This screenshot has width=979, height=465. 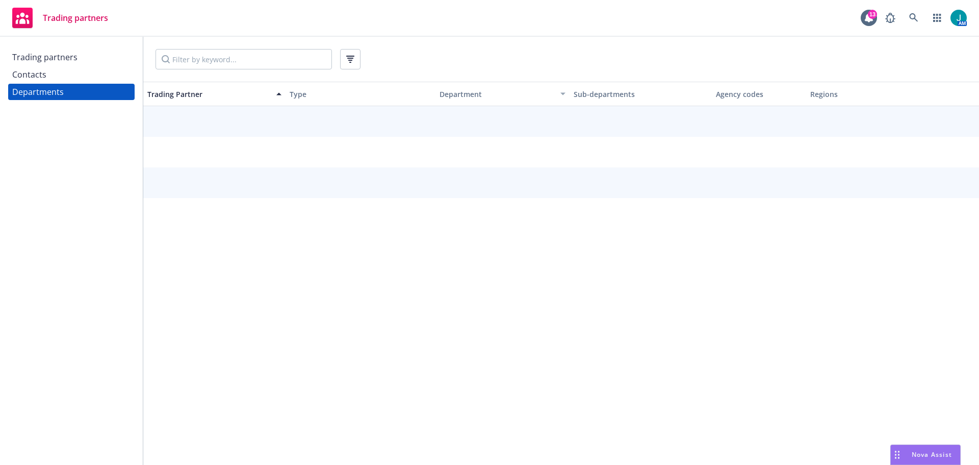 I want to click on button: Regions, so click(x=877, y=94).